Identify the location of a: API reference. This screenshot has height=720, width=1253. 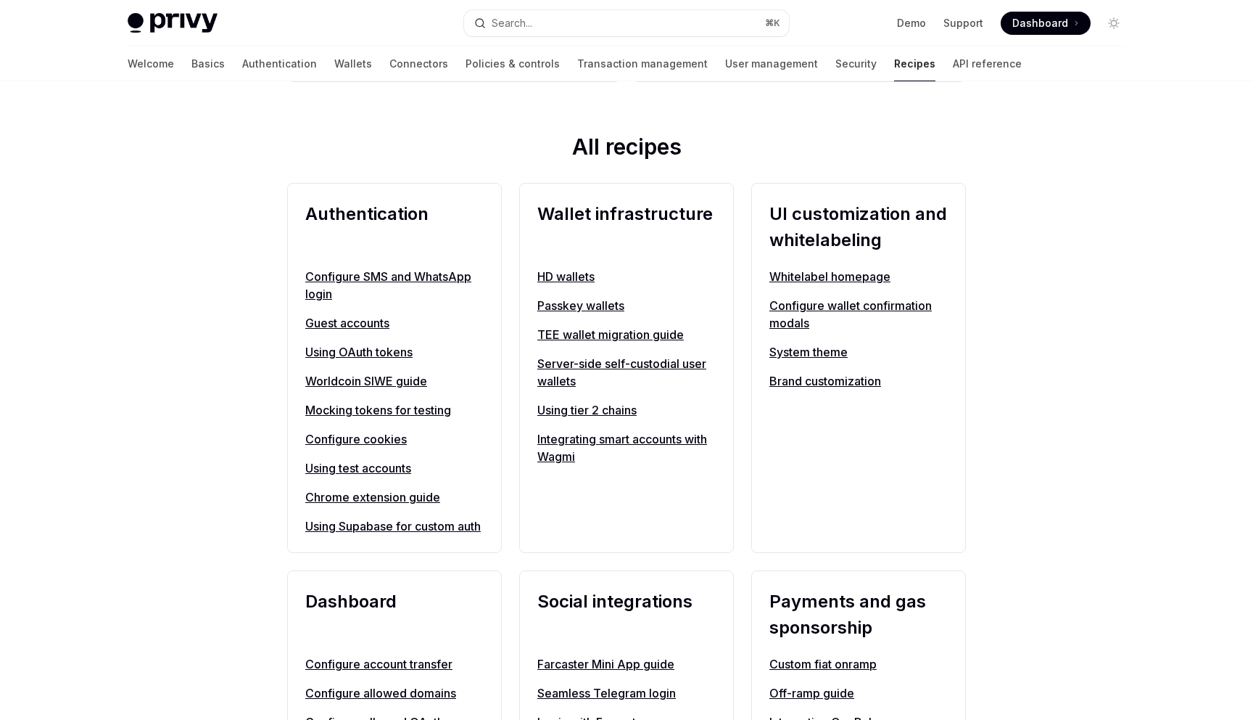
(987, 64).